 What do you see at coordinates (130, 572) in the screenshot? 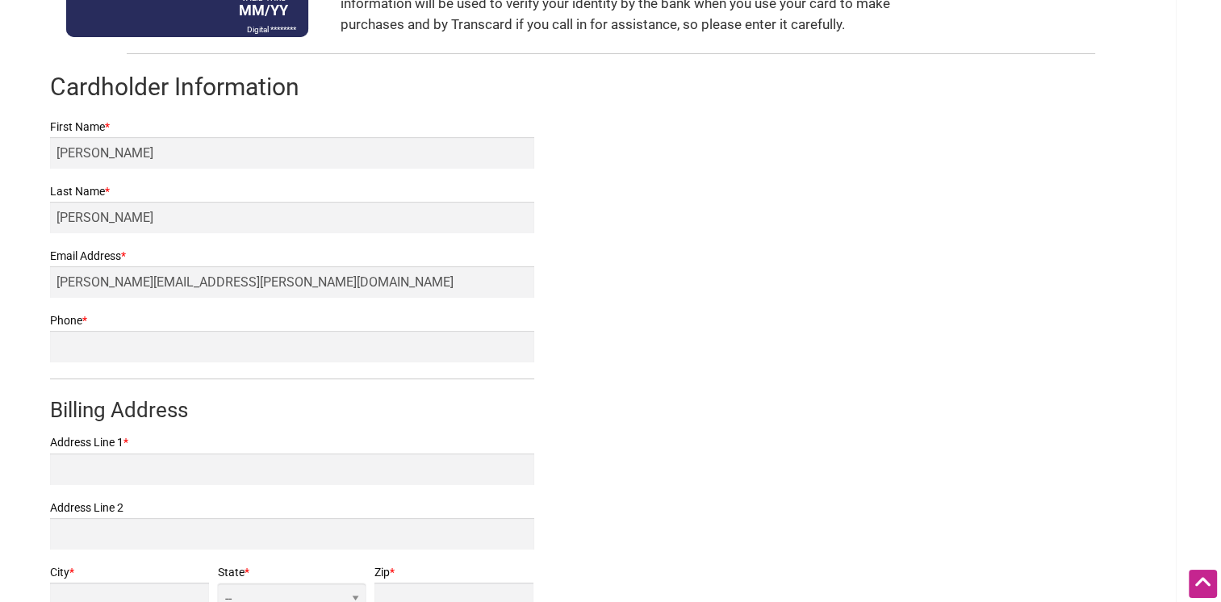
I see `label: City` at bounding box center [130, 572].